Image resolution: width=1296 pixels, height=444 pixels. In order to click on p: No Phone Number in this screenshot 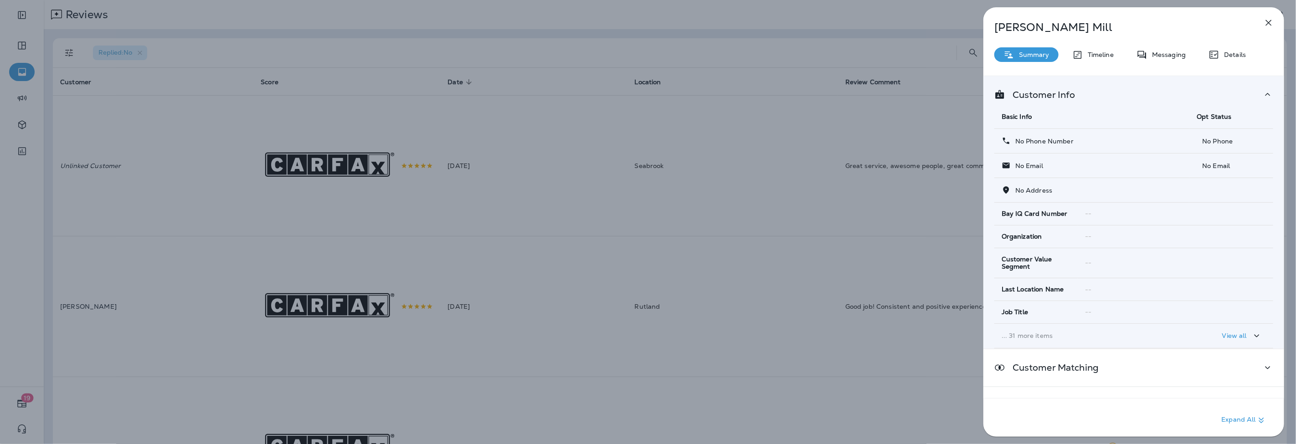, I will do `click(1042, 141)`.